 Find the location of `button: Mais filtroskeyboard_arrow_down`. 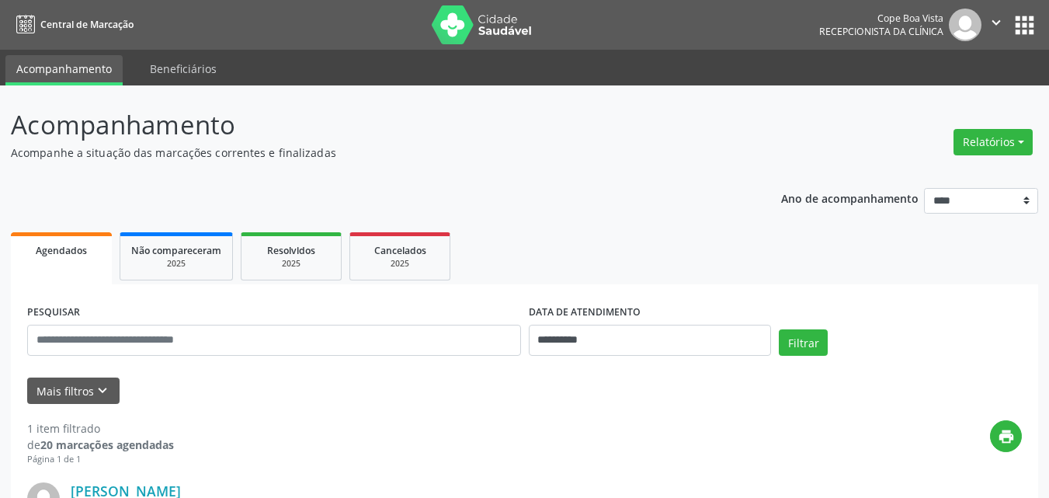

button: Mais filtroskeyboard_arrow_down is located at coordinates (73, 390).